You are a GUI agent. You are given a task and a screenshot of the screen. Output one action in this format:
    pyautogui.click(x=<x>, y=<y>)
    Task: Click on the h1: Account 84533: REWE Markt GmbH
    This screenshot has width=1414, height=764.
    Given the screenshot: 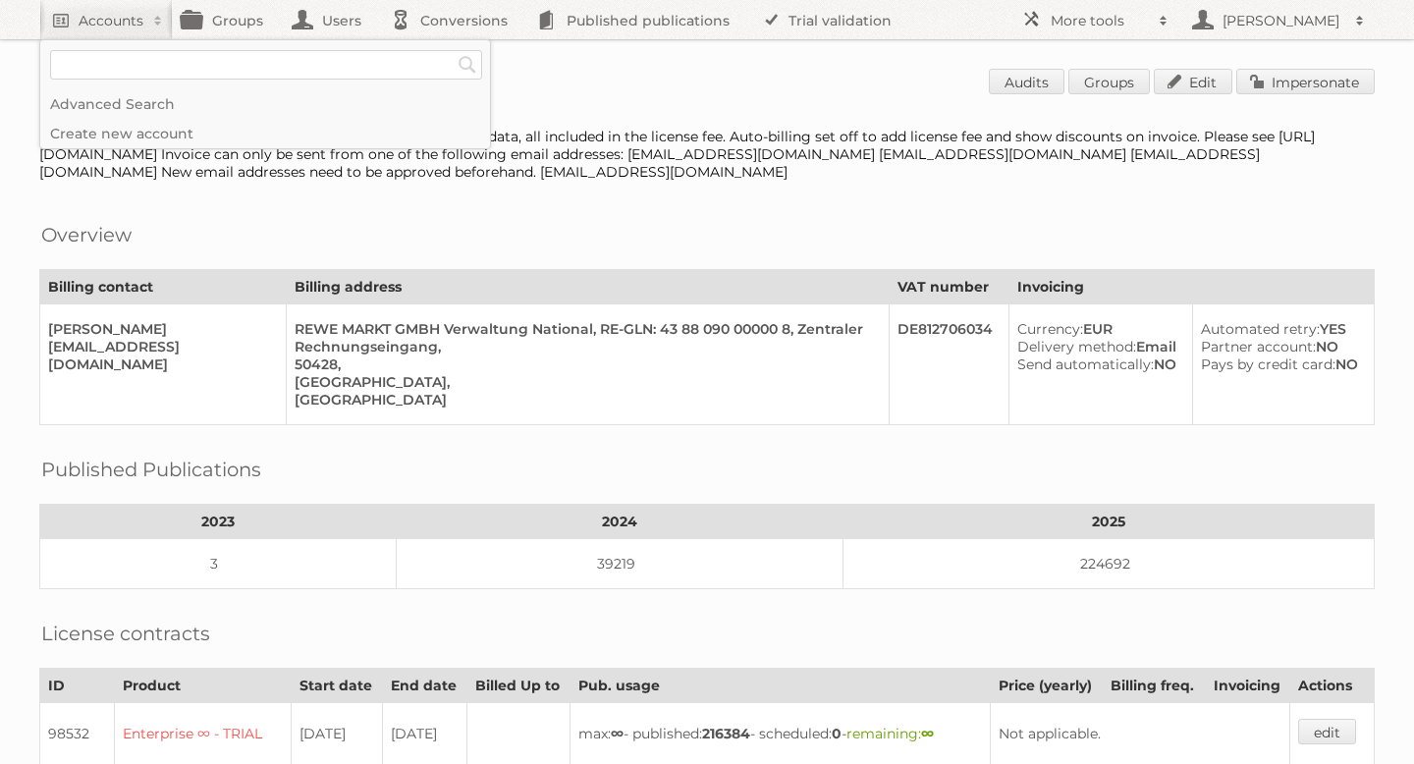 What is the action you would take?
    pyautogui.click(x=707, y=83)
    